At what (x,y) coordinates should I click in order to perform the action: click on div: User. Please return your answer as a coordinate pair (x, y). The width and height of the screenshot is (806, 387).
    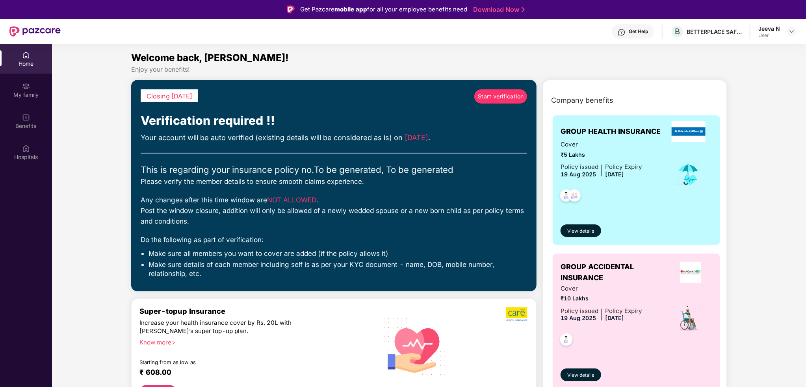
    Looking at the image, I should click on (769, 35).